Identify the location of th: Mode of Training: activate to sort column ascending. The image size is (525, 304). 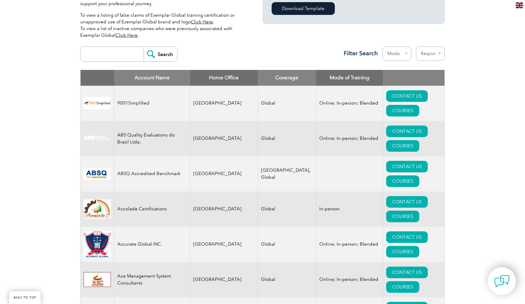
(350, 78).